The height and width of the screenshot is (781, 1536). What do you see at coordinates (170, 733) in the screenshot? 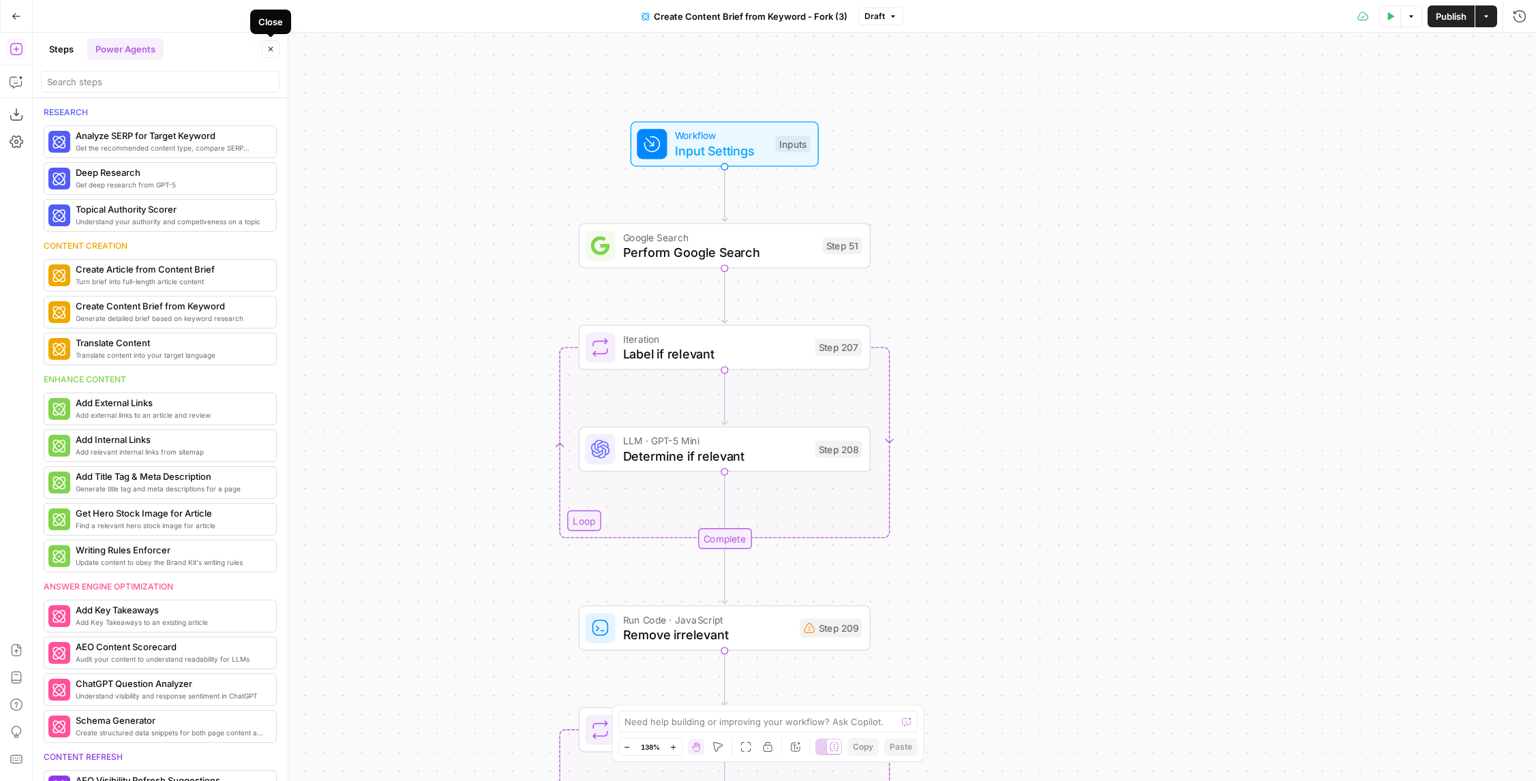
I see `span: Create structured data snippets for both page content and images` at bounding box center [170, 733].